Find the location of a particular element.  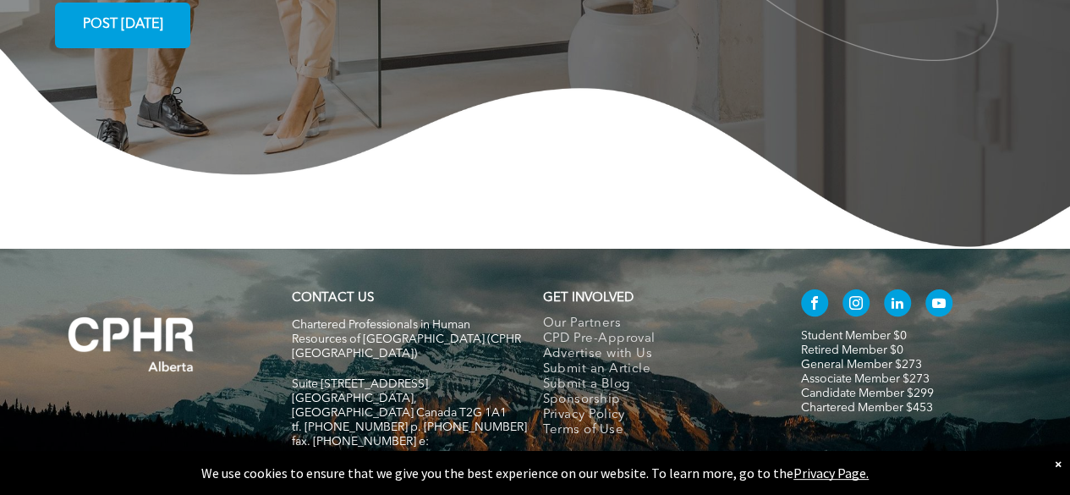

a: Chartered Member $453 is located at coordinates (867, 408).